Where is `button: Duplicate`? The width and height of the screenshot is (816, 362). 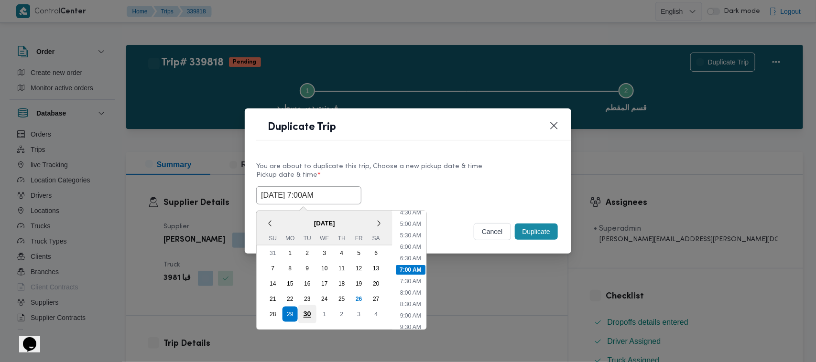
button: Duplicate is located at coordinates (537, 232).